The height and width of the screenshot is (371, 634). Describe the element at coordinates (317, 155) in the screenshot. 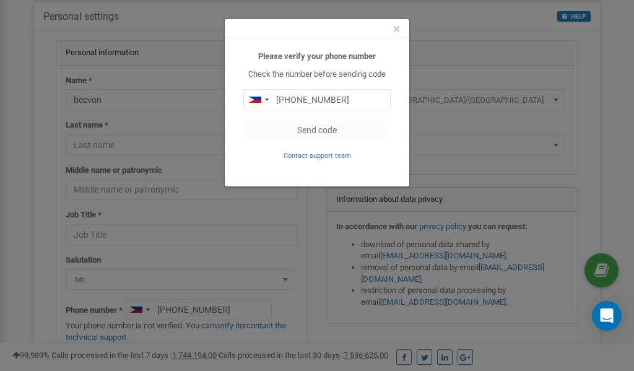

I see `small: Contact support team` at that location.